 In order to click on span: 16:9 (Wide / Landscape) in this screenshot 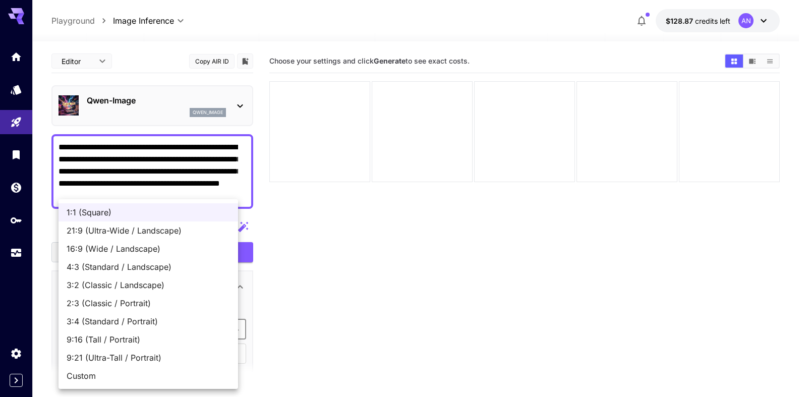, I will do `click(148, 249)`.